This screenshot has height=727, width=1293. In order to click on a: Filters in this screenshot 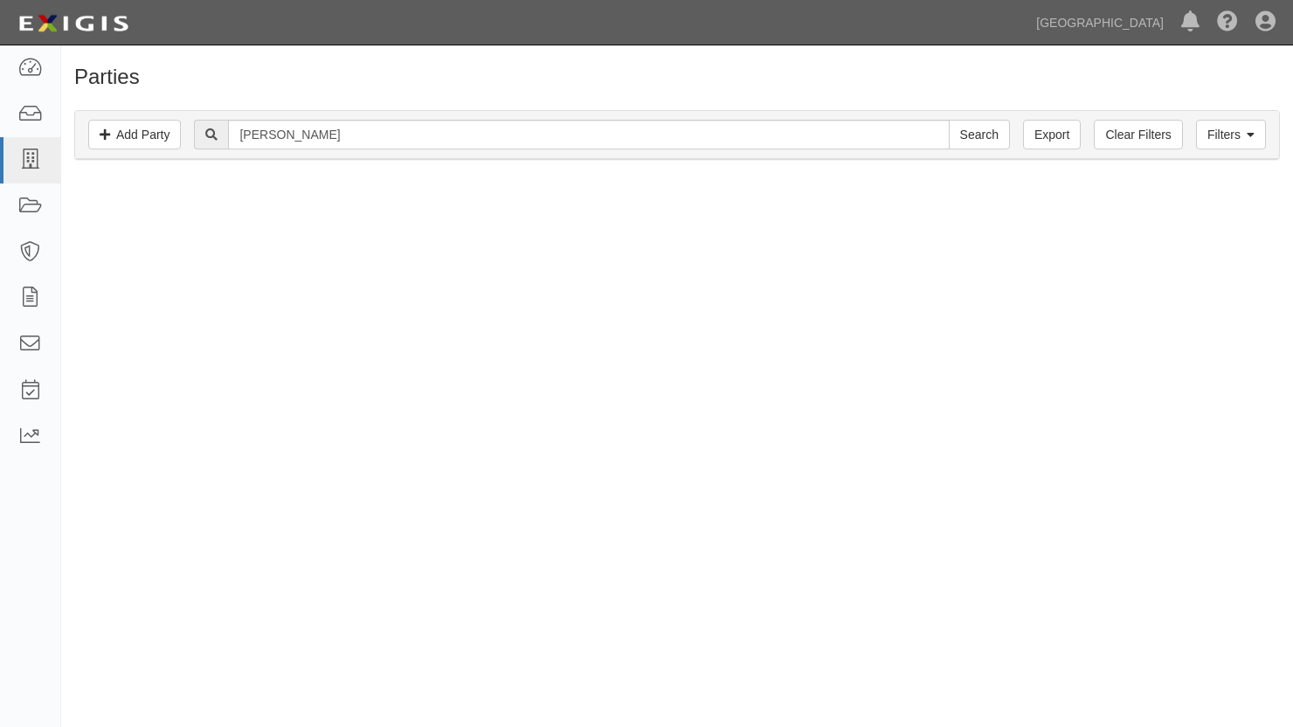, I will do `click(1231, 135)`.